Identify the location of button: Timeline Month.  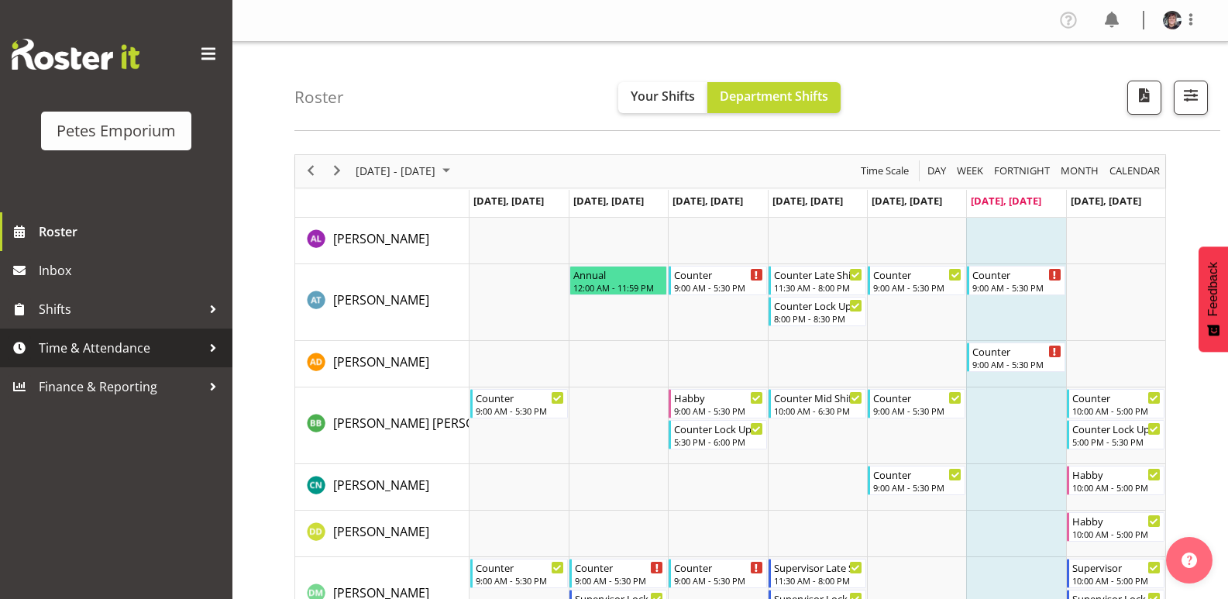
(1080, 170).